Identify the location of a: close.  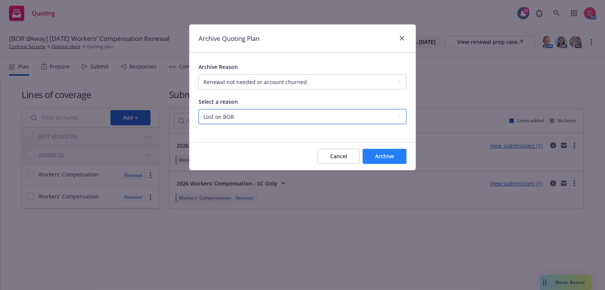
(402, 38).